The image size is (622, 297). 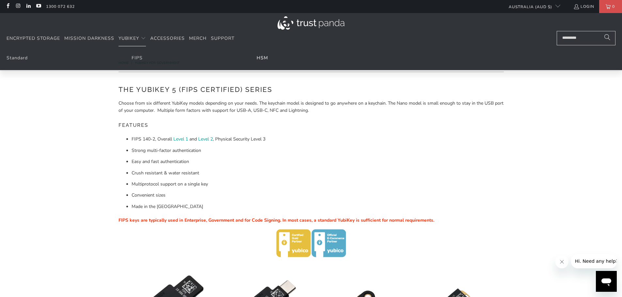 I want to click on li: FIPS 140-2, Overall and , Physical Security Level 3, so click(x=318, y=139).